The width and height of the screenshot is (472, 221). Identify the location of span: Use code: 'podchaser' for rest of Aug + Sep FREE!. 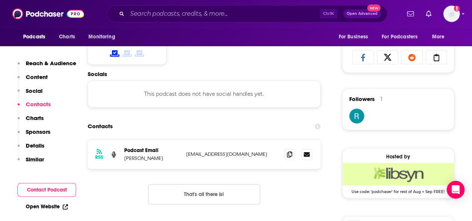
(398, 190).